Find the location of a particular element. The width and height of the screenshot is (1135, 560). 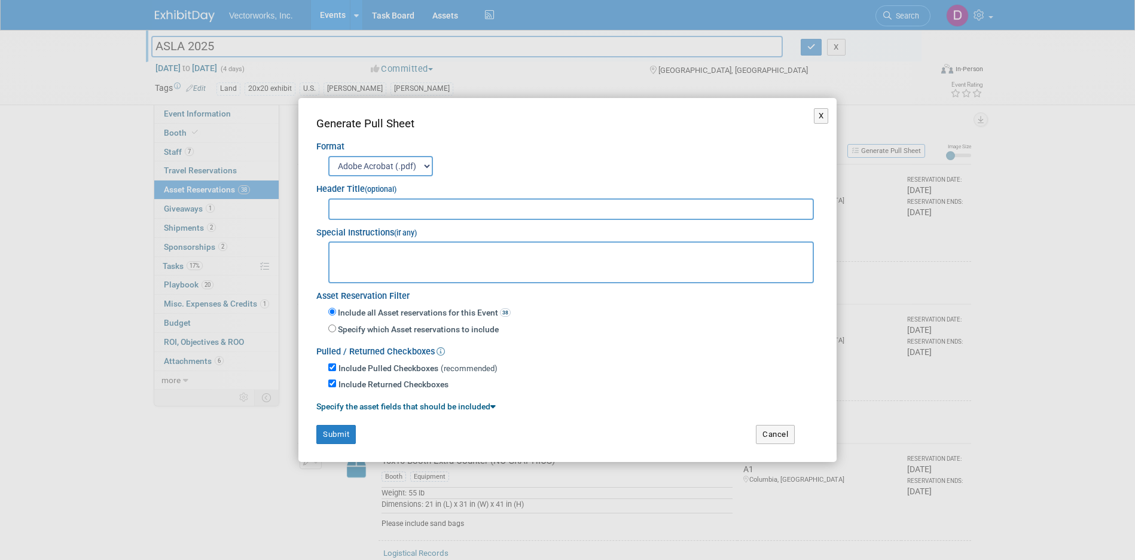

small: (if any) is located at coordinates (405, 233).